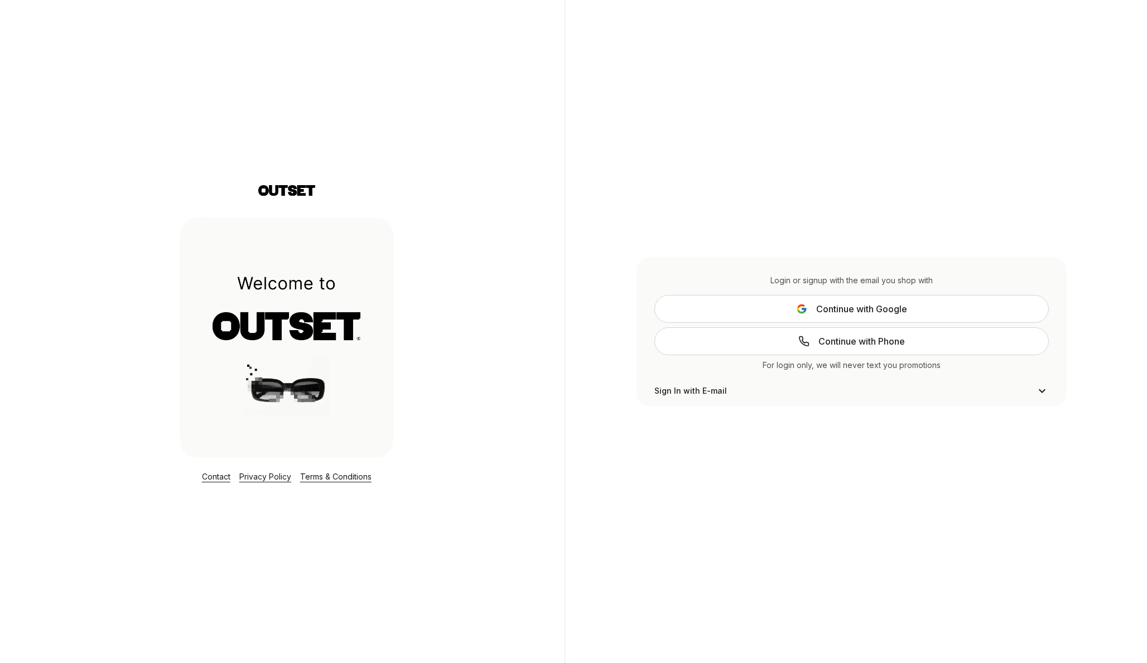 The image size is (1147, 663). What do you see at coordinates (851, 341) in the screenshot?
I see `a: Continue with Phone` at bounding box center [851, 341].